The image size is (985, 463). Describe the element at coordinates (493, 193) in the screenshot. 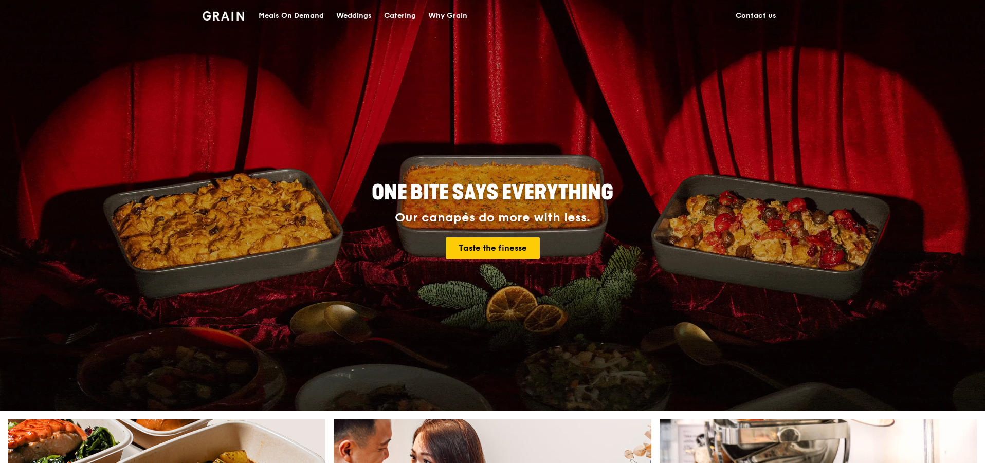

I see `span: ONE BITE SAYS EVERYTHING` at that location.